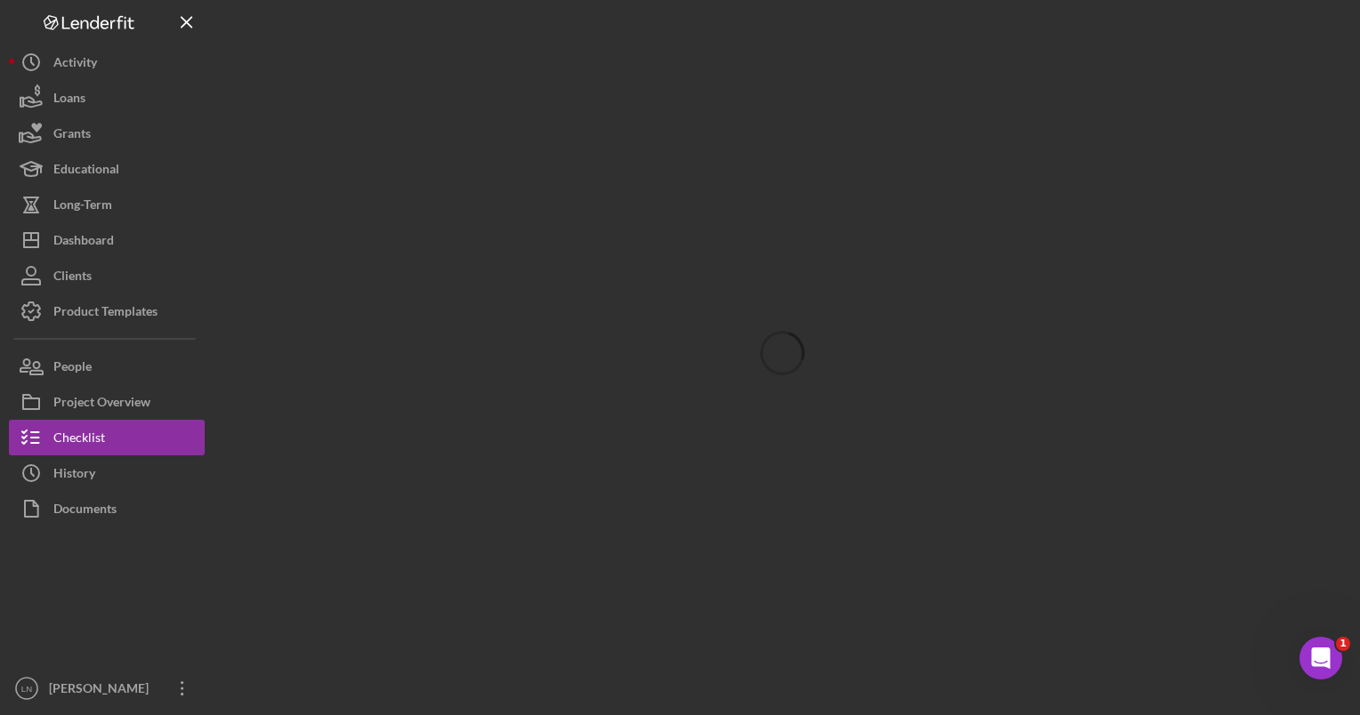 The width and height of the screenshot is (1360, 715). I want to click on div: Activity, so click(75, 64).